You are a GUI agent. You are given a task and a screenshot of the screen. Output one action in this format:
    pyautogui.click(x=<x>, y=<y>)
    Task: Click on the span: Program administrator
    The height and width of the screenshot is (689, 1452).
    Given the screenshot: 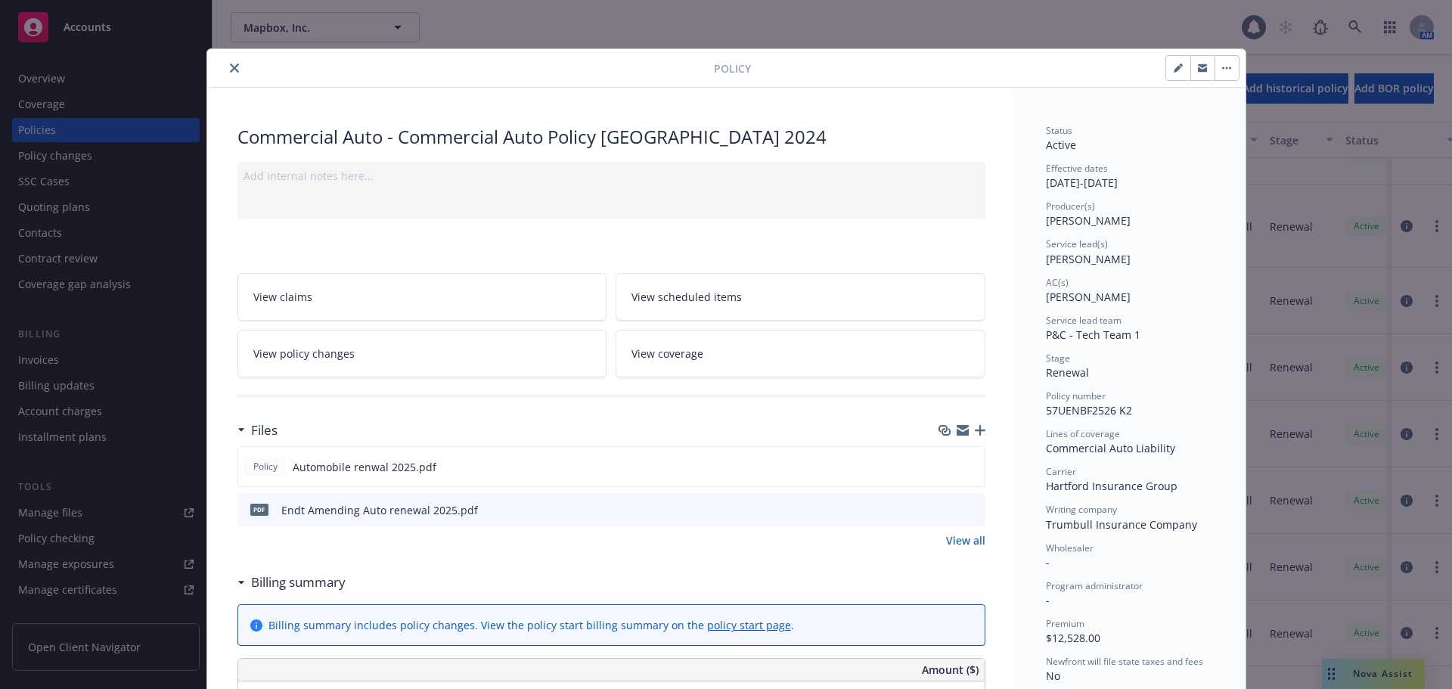 What is the action you would take?
    pyautogui.click(x=1094, y=585)
    